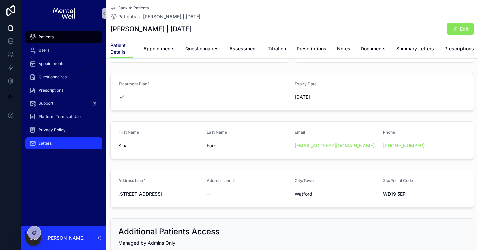 Image resolution: width=478 pixels, height=250 pixels. Describe the element at coordinates (134, 84) in the screenshot. I see `span: Treatment Plan?` at that location.